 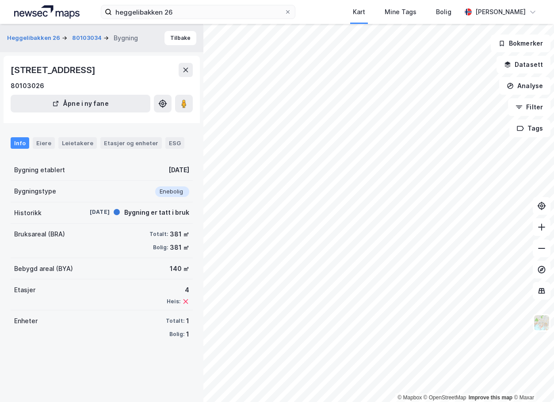 What do you see at coordinates (180, 269) in the screenshot?
I see `div: 140 ㎡` at bounding box center [180, 269].